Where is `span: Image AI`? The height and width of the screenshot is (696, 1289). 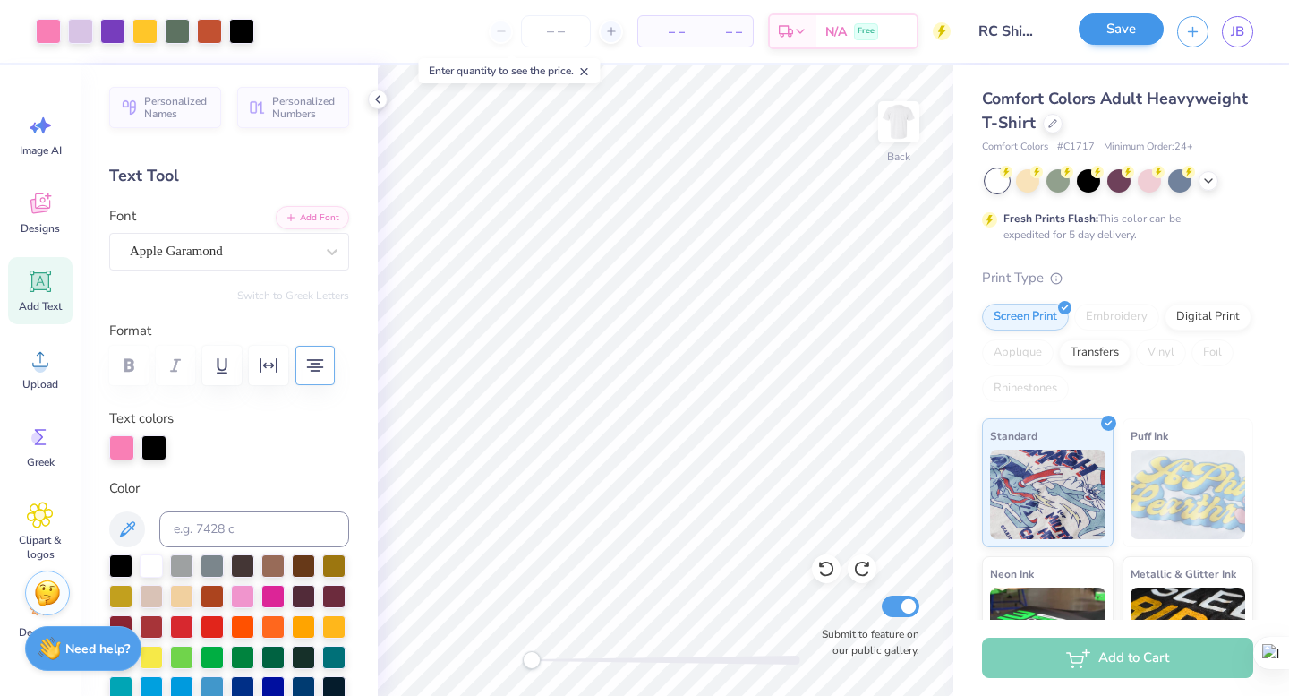 span: Image AI is located at coordinates (40, 150).